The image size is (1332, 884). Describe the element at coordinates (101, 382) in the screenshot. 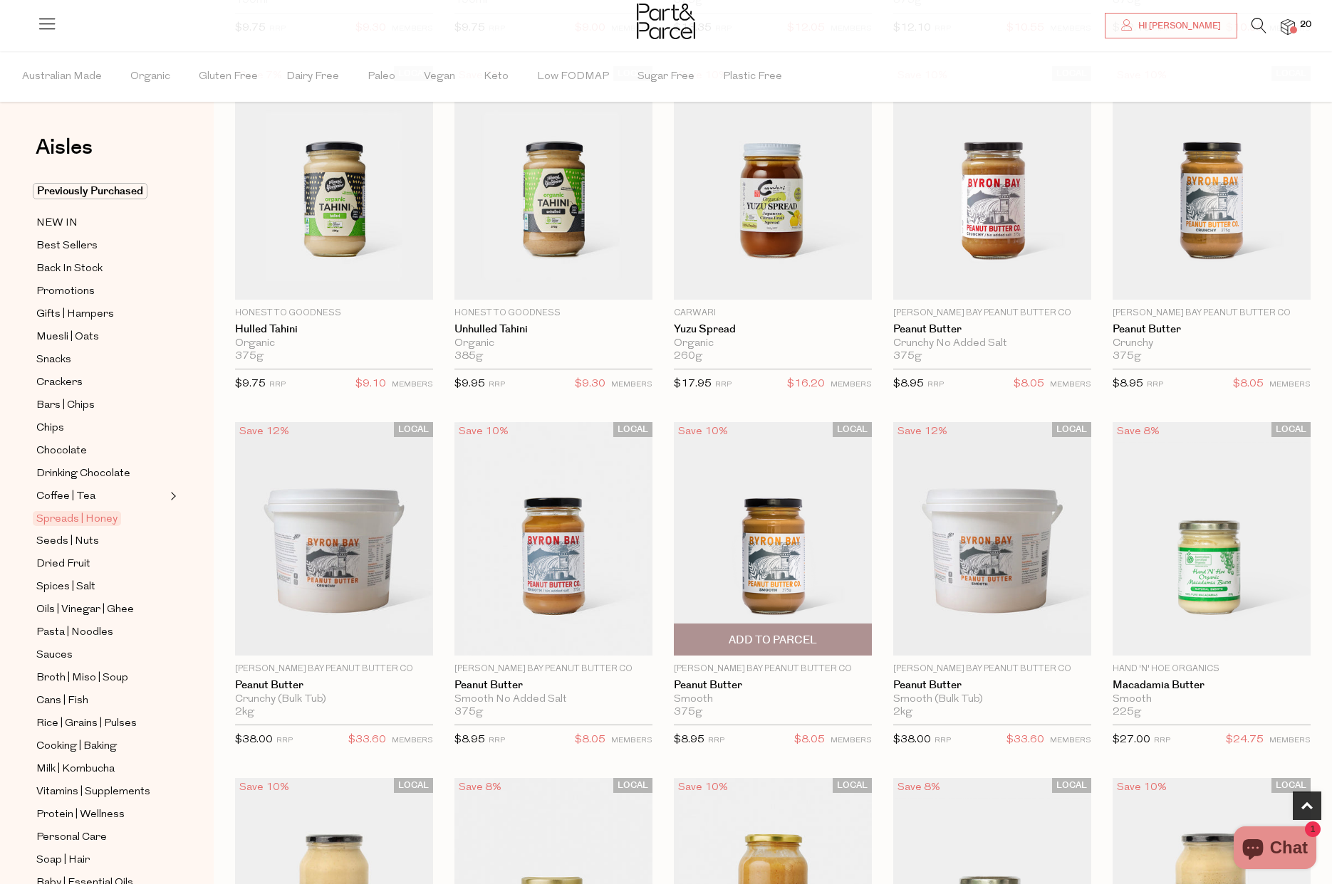

I see `a: Crackers` at that location.